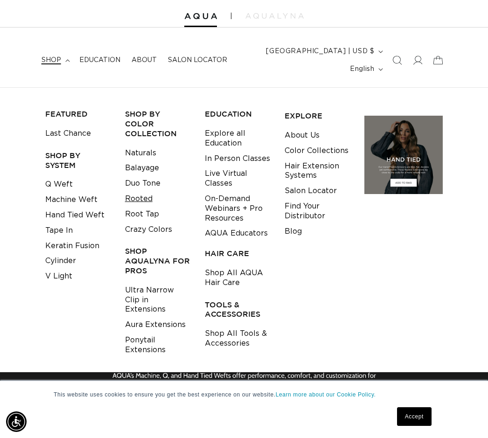  Describe the element at coordinates (78, 160) in the screenshot. I see `h3: SHOP BY SYSTEM` at that location.